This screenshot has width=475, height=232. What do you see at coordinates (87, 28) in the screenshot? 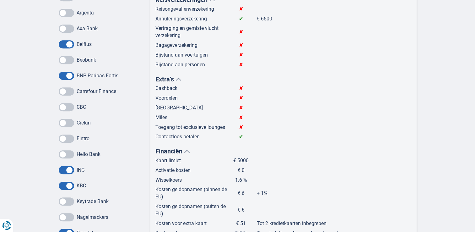
I see `label: Axa Bank` at bounding box center [87, 28].